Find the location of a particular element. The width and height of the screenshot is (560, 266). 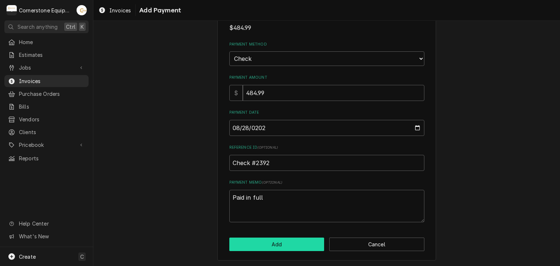

div: Button Group is located at coordinates (327, 244).